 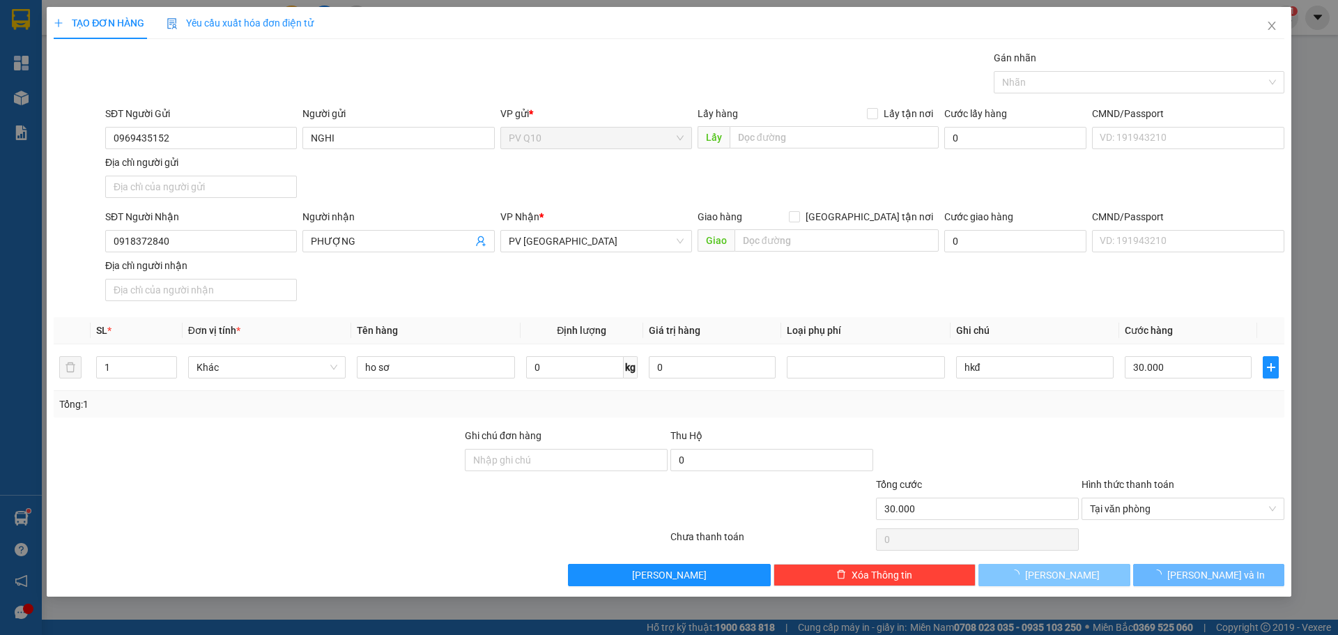 I want to click on span: Xóa Thông tin, so click(x=882, y=575).